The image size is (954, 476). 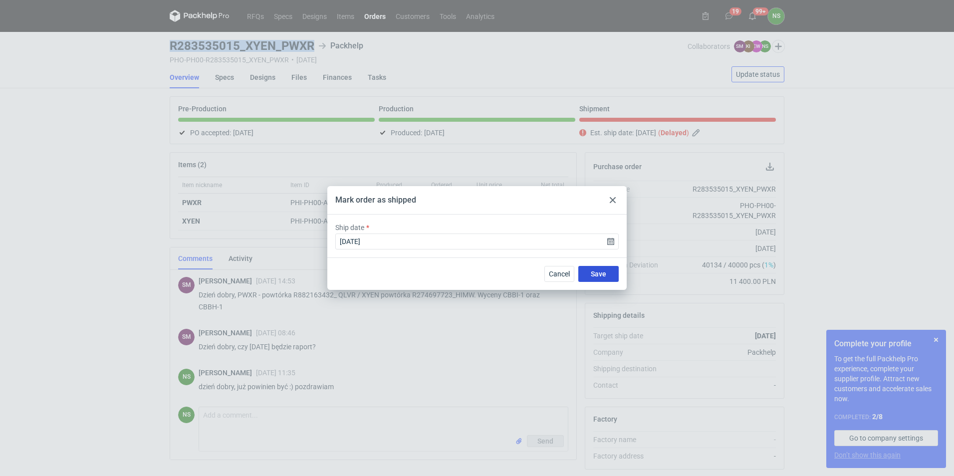 I want to click on button: Save, so click(x=598, y=274).